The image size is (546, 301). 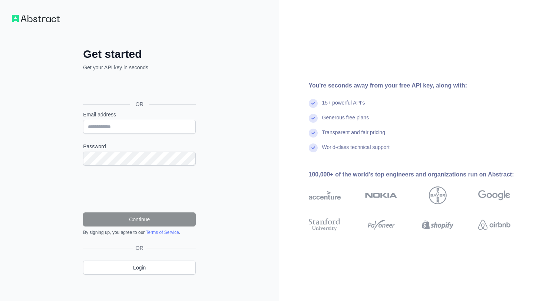 I want to click on a: Terms of Service, so click(x=162, y=232).